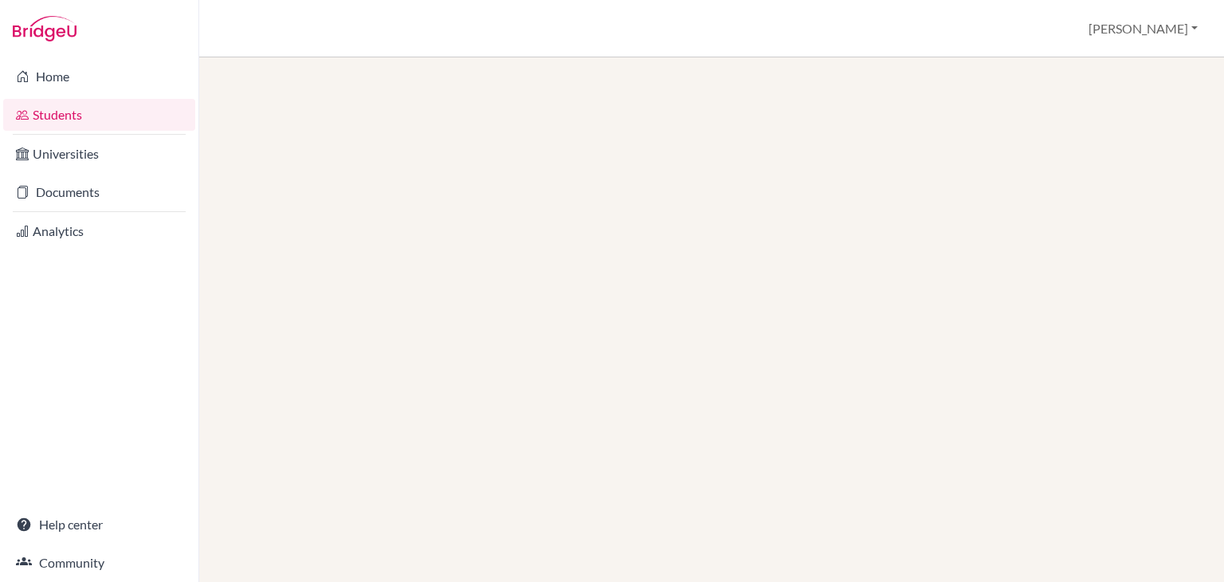 The height and width of the screenshot is (582, 1224). Describe the element at coordinates (99, 115) in the screenshot. I see `a: Students` at that location.